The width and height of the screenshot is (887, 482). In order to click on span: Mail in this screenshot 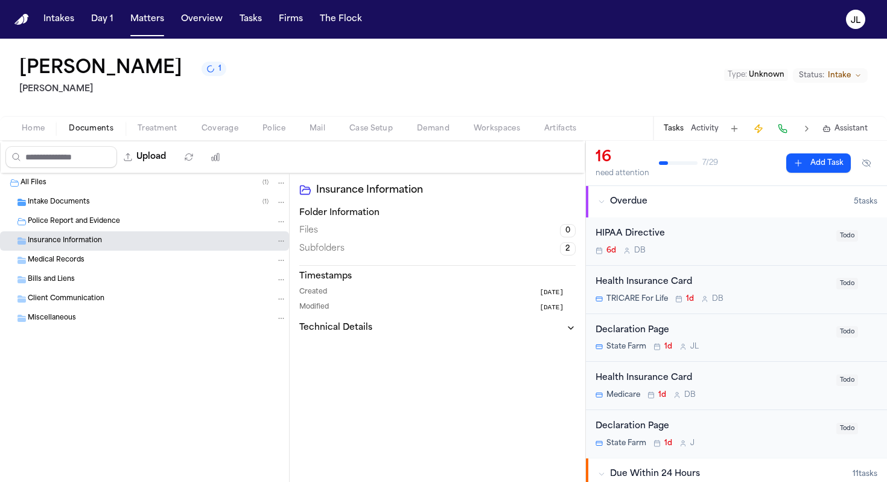, I will do `click(317, 129)`.